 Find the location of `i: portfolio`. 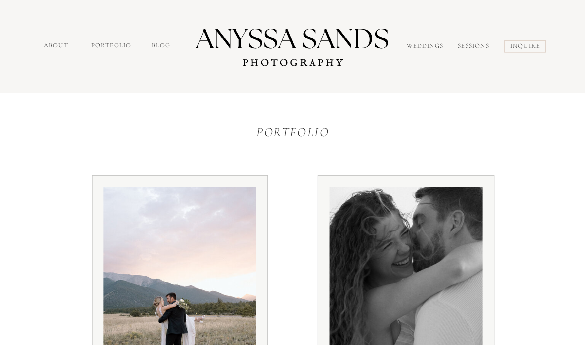

i: portfolio is located at coordinates (293, 132).